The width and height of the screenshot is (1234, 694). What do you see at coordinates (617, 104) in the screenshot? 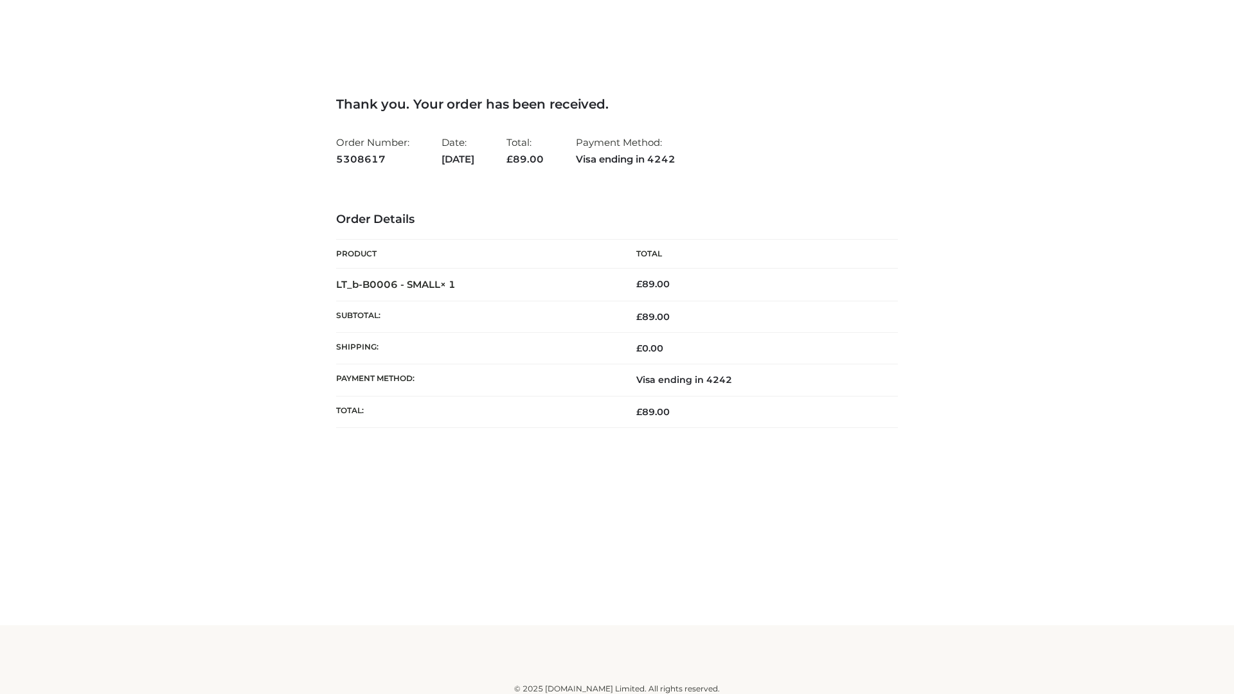
I see `h3: Thank you. Your order has been received.` at bounding box center [617, 104].